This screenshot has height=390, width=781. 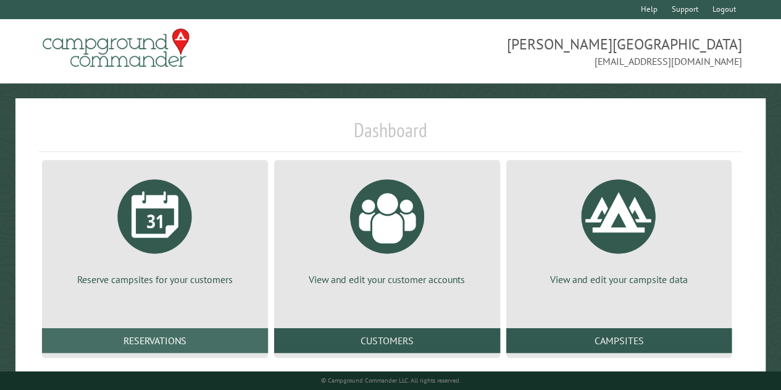 What do you see at coordinates (390, 135) in the screenshot?
I see `h1: Dashboard` at bounding box center [390, 135].